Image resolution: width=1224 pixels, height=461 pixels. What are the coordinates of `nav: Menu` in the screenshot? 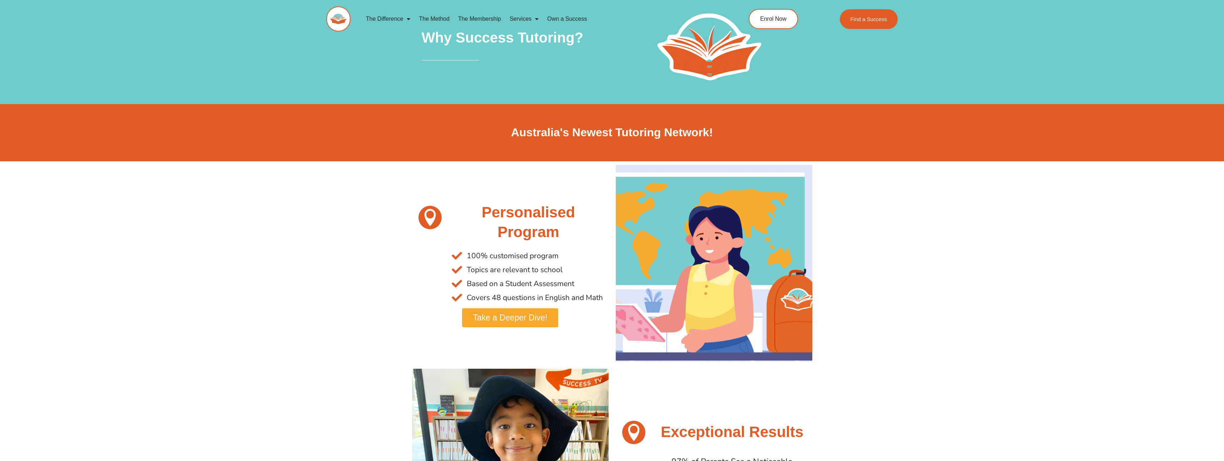 It's located at (539, 19).